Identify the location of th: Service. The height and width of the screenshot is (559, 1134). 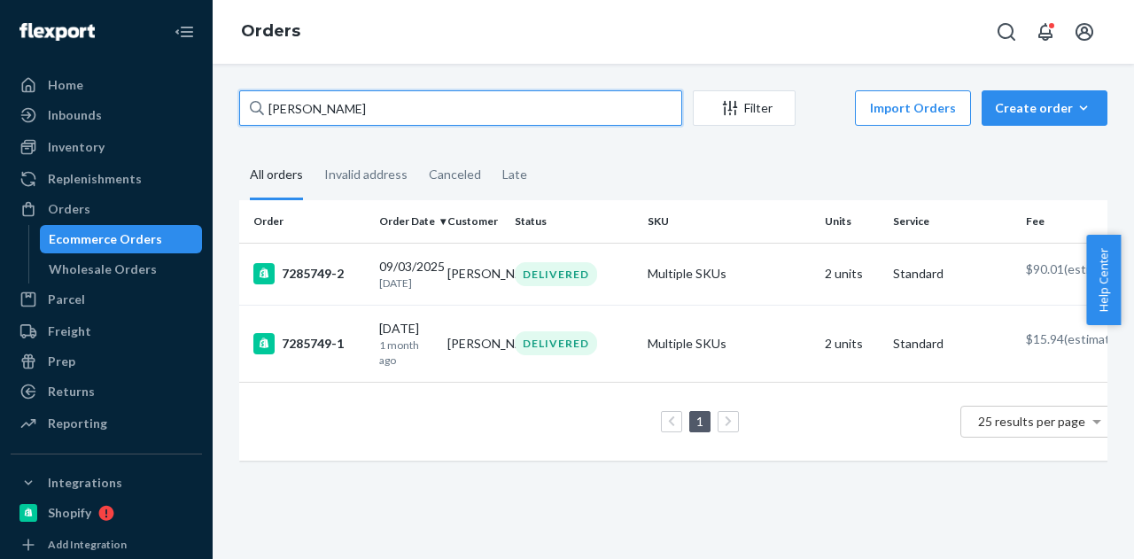
(953, 222).